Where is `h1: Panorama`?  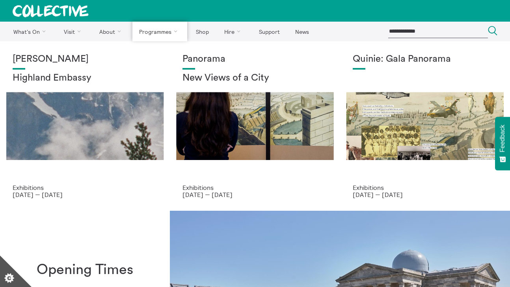
h1: Panorama is located at coordinates (254, 59).